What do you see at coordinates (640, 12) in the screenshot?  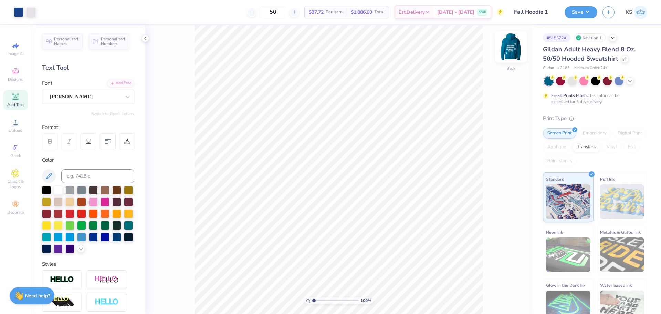 I see `img: Kath Sales` at bounding box center [640, 12].